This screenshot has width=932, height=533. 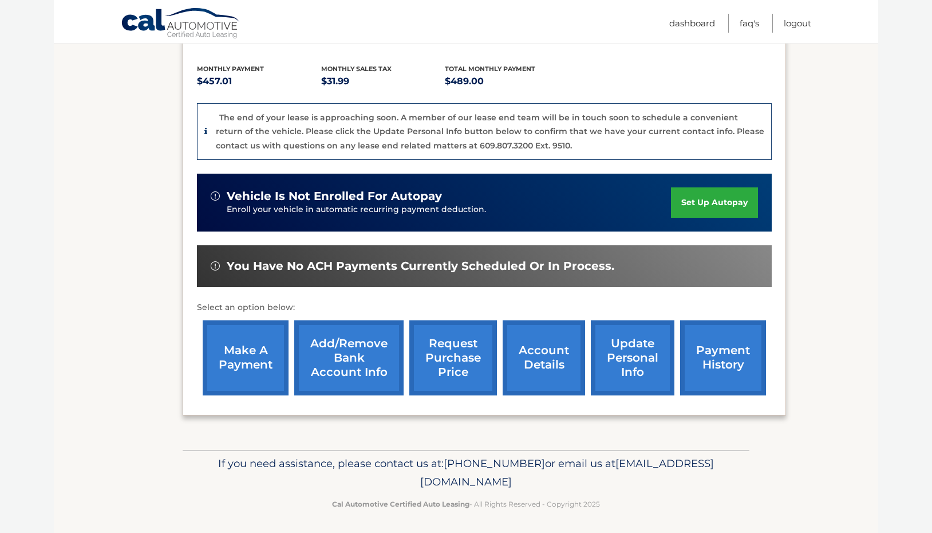 What do you see at coordinates (401, 503) in the screenshot?
I see `strong: Cal Automotive Certified Auto Leasing` at bounding box center [401, 503].